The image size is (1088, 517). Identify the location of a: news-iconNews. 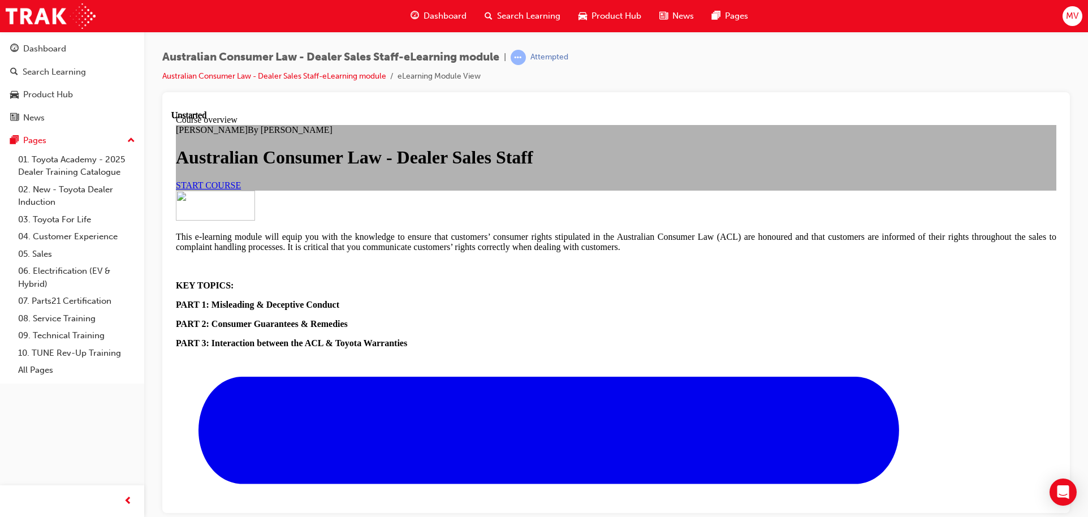
(677, 16).